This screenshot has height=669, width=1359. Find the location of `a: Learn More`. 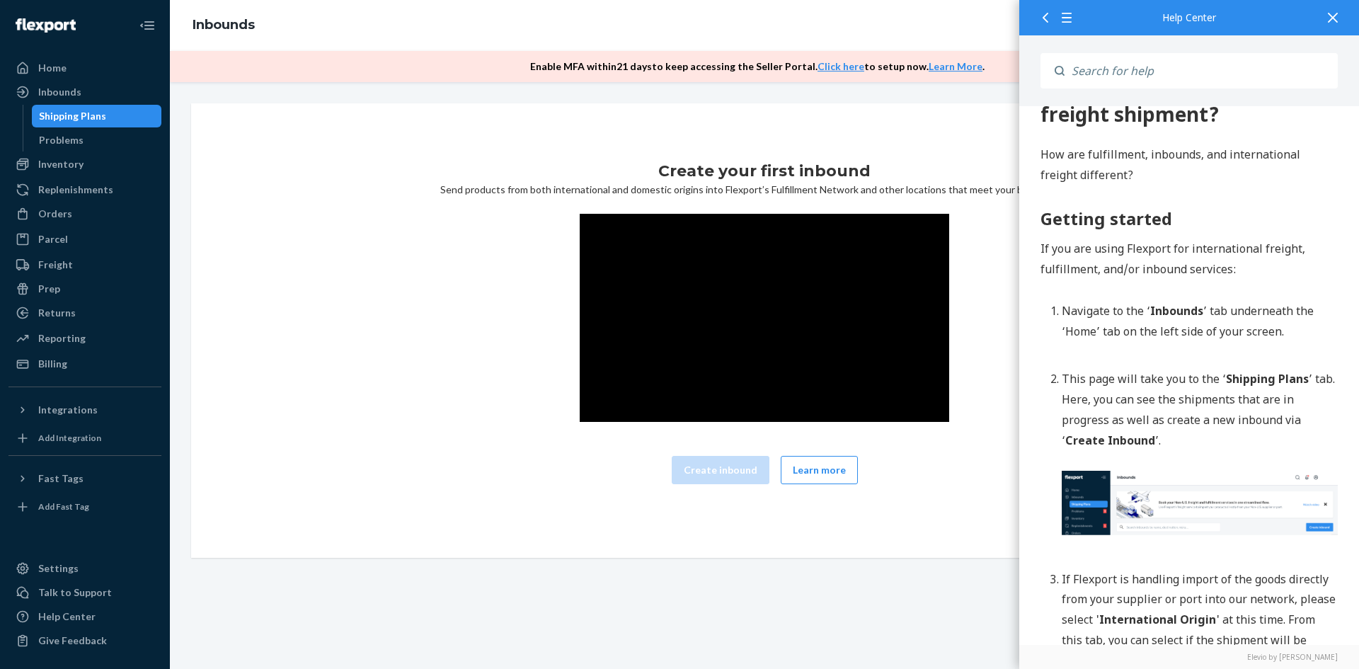

a: Learn More is located at coordinates (956, 66).